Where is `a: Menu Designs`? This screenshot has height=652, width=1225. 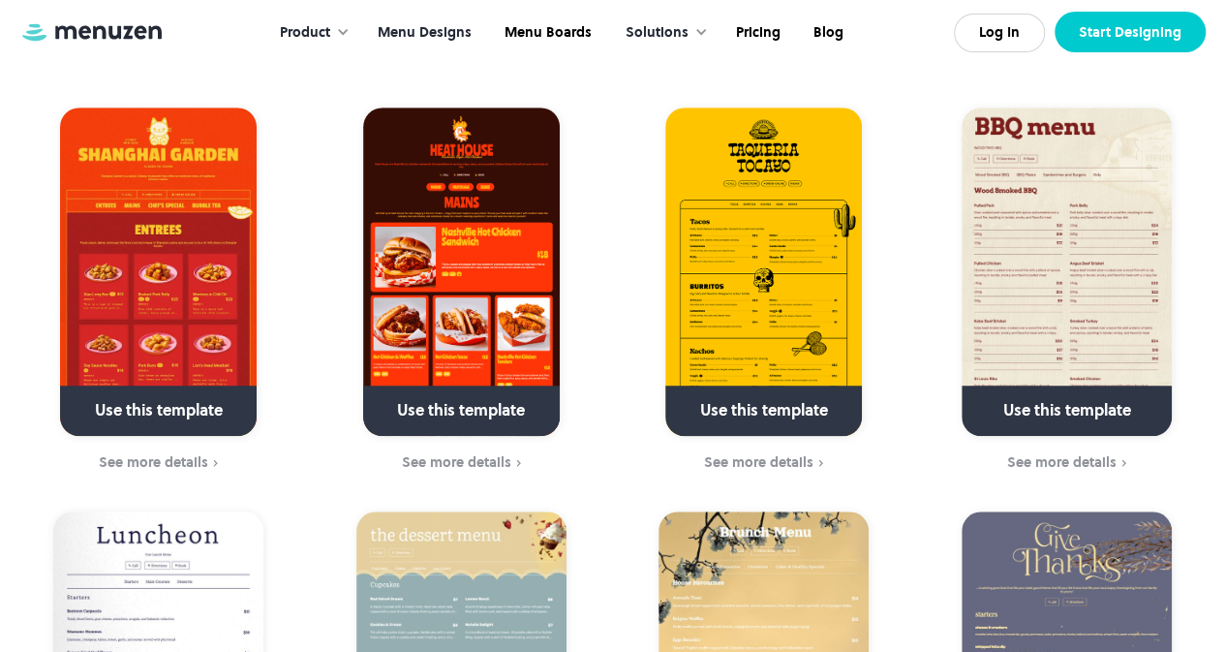 a: Menu Designs is located at coordinates (422, 33).